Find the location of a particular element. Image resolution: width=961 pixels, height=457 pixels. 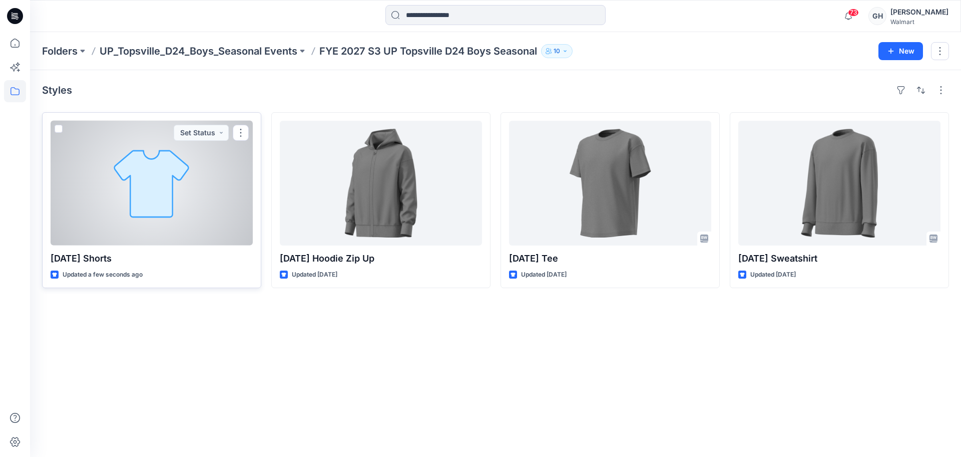

a: Folders is located at coordinates (60, 51).